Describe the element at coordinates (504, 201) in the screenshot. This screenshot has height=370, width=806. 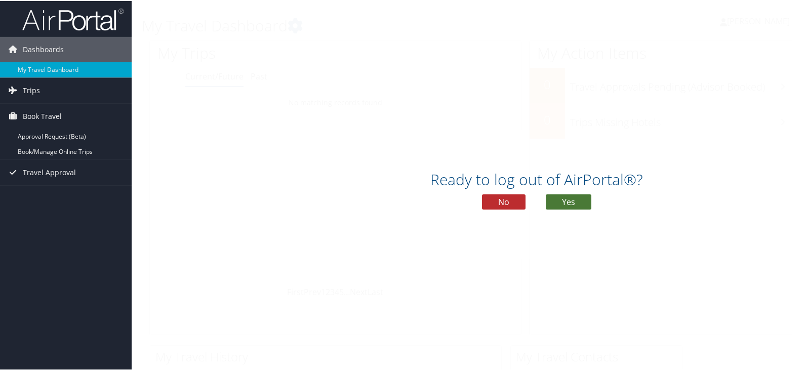
I see `button: No` at that location.